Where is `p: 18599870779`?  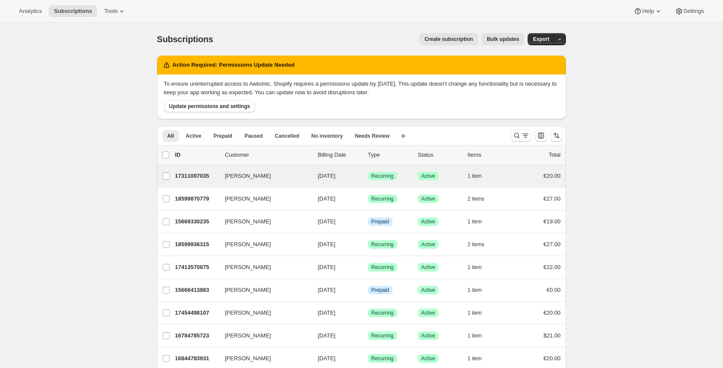
p: 18599870779 is located at coordinates (197, 199).